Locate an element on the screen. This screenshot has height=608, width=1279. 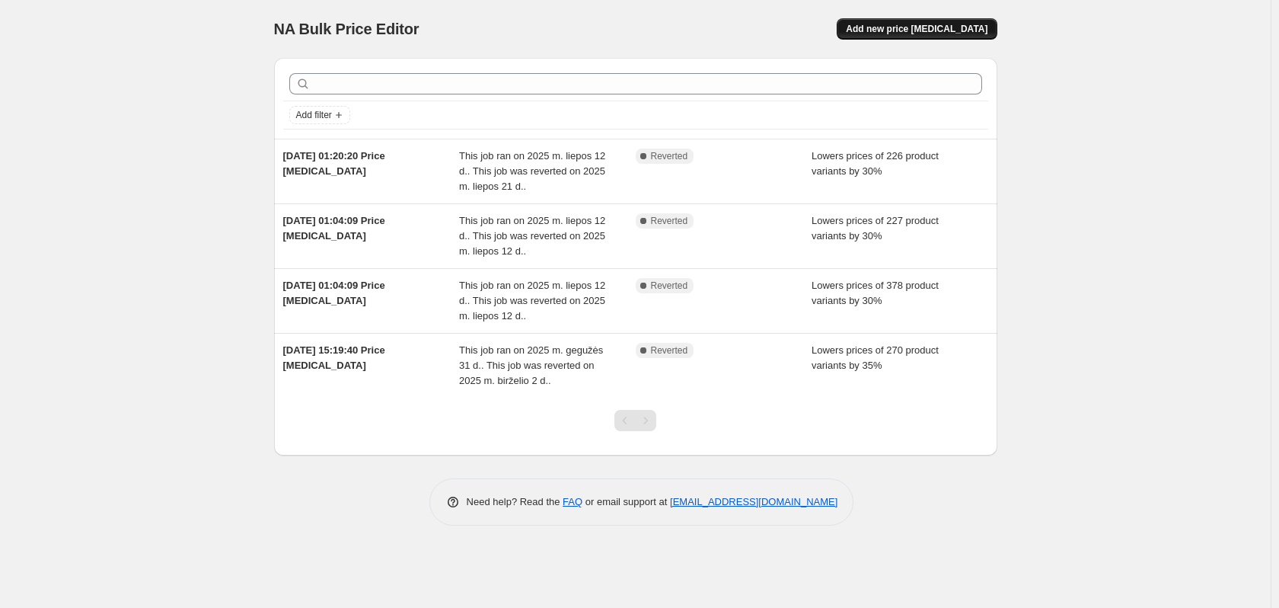
a: FAQ is located at coordinates (573, 501).